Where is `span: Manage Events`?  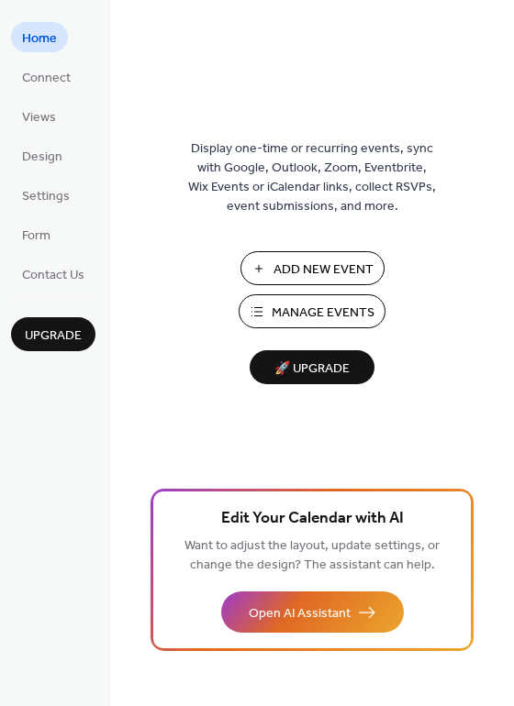 span: Manage Events is located at coordinates (323, 313).